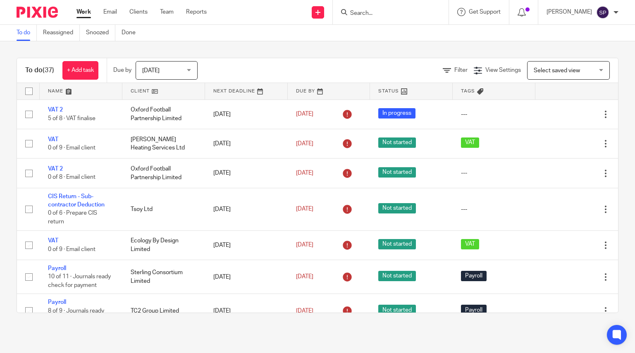  I want to click on span: Get Support, so click(484, 12).